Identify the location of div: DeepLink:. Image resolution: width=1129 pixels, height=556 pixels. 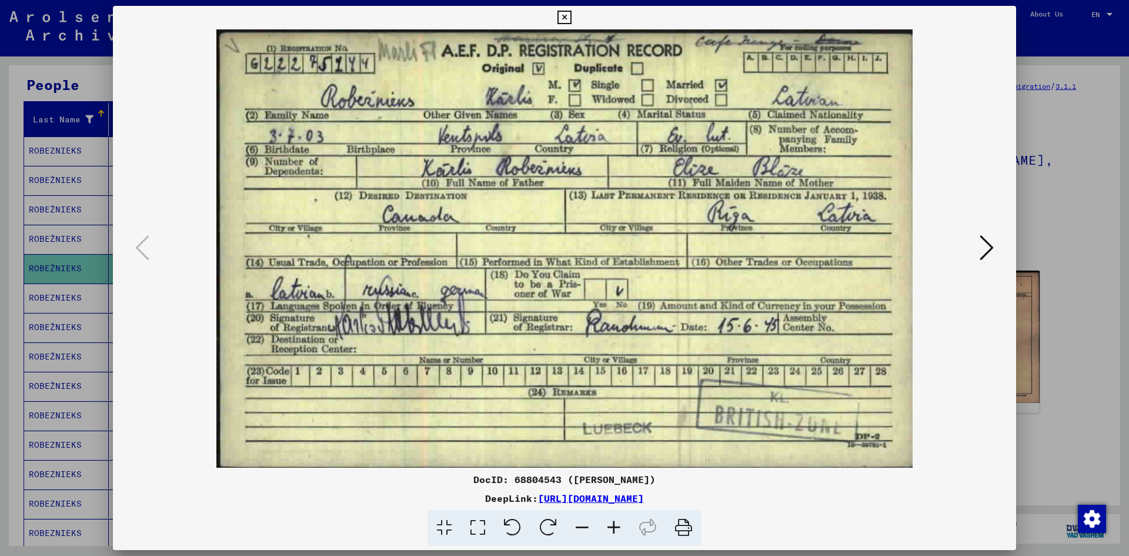
(565, 498).